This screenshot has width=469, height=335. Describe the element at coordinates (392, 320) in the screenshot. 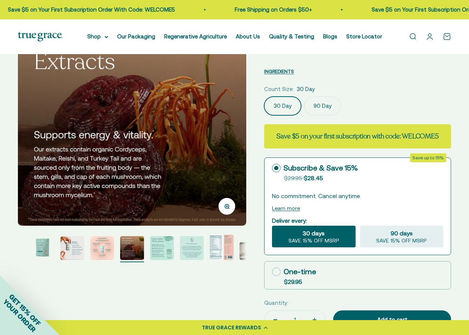

I see `button: Add to cart` at that location.